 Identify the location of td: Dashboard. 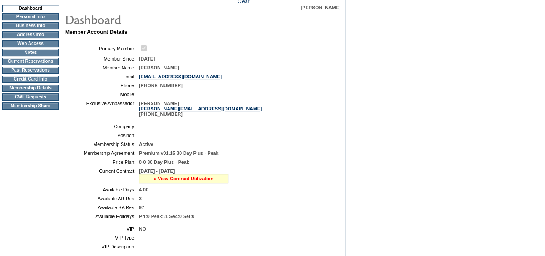
(30, 8).